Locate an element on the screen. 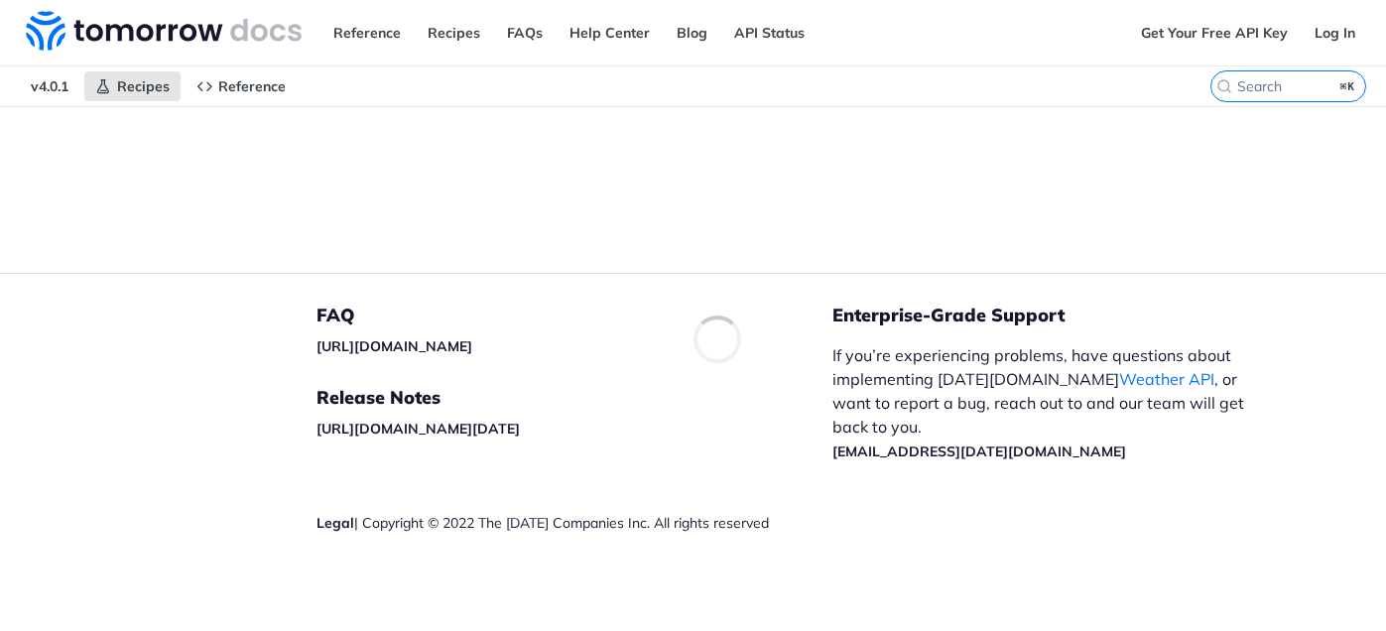 This screenshot has height=631, width=1386. a: Help Center is located at coordinates (609, 33).